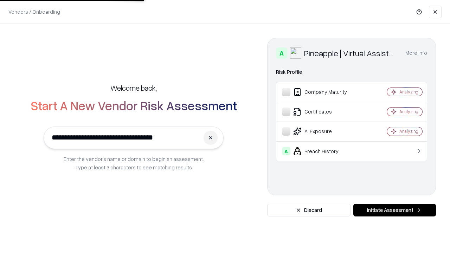 The width and height of the screenshot is (450, 253). What do you see at coordinates (351, 53) in the screenshot?
I see `div: Pineapple | Virtual Assistant Agency` at bounding box center [351, 53].